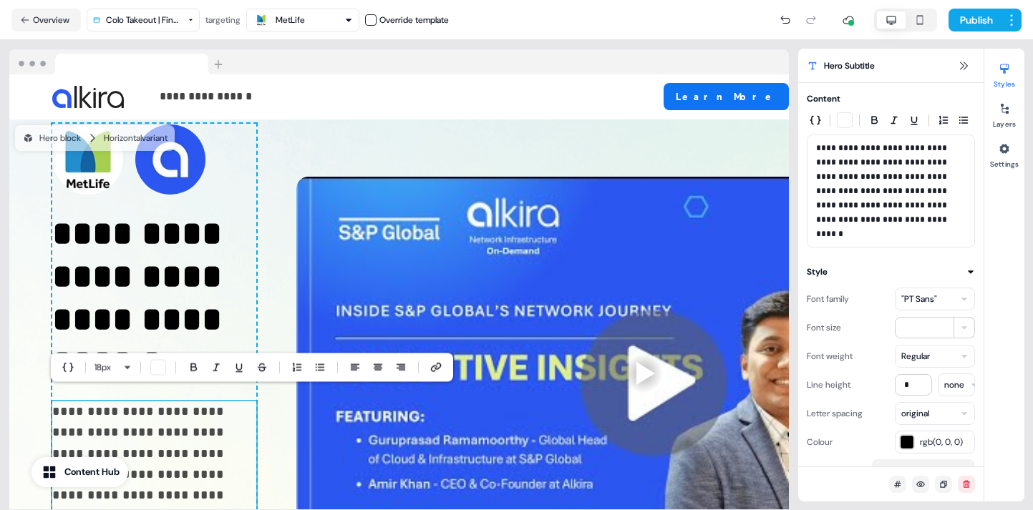  I want to click on div: none, so click(954, 385).